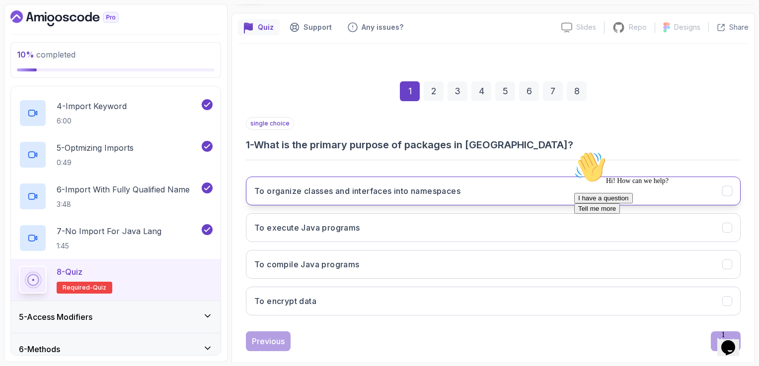 This screenshot has width=759, height=366. Describe the element at coordinates (493, 191) in the screenshot. I see `button: To organize classes and interfaces into namespaces` at that location.